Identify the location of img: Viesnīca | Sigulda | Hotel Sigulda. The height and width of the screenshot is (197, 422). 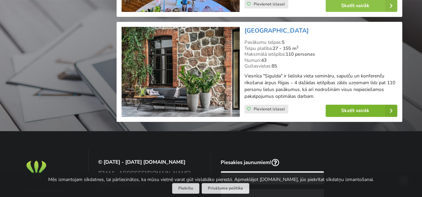
(180, 72).